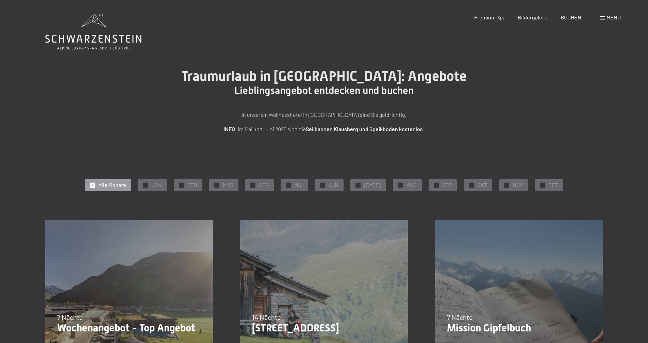 This screenshot has width=648, height=343. What do you see at coordinates (571, 17) in the screenshot?
I see `a: BUCHEN` at bounding box center [571, 17].